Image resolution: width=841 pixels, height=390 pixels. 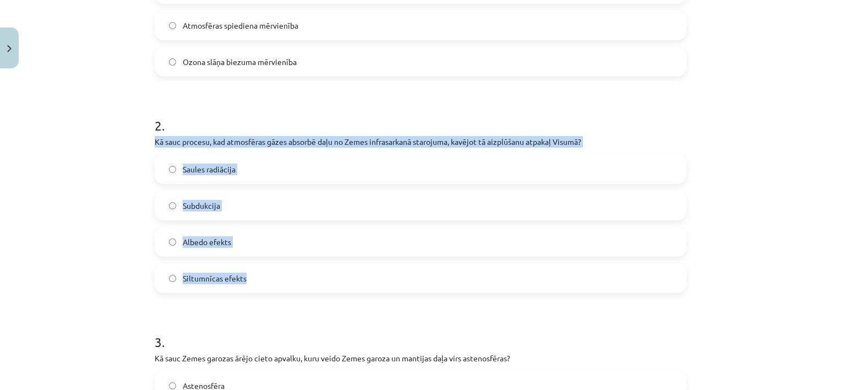 I want to click on span: Saules radiācija, so click(x=209, y=169).